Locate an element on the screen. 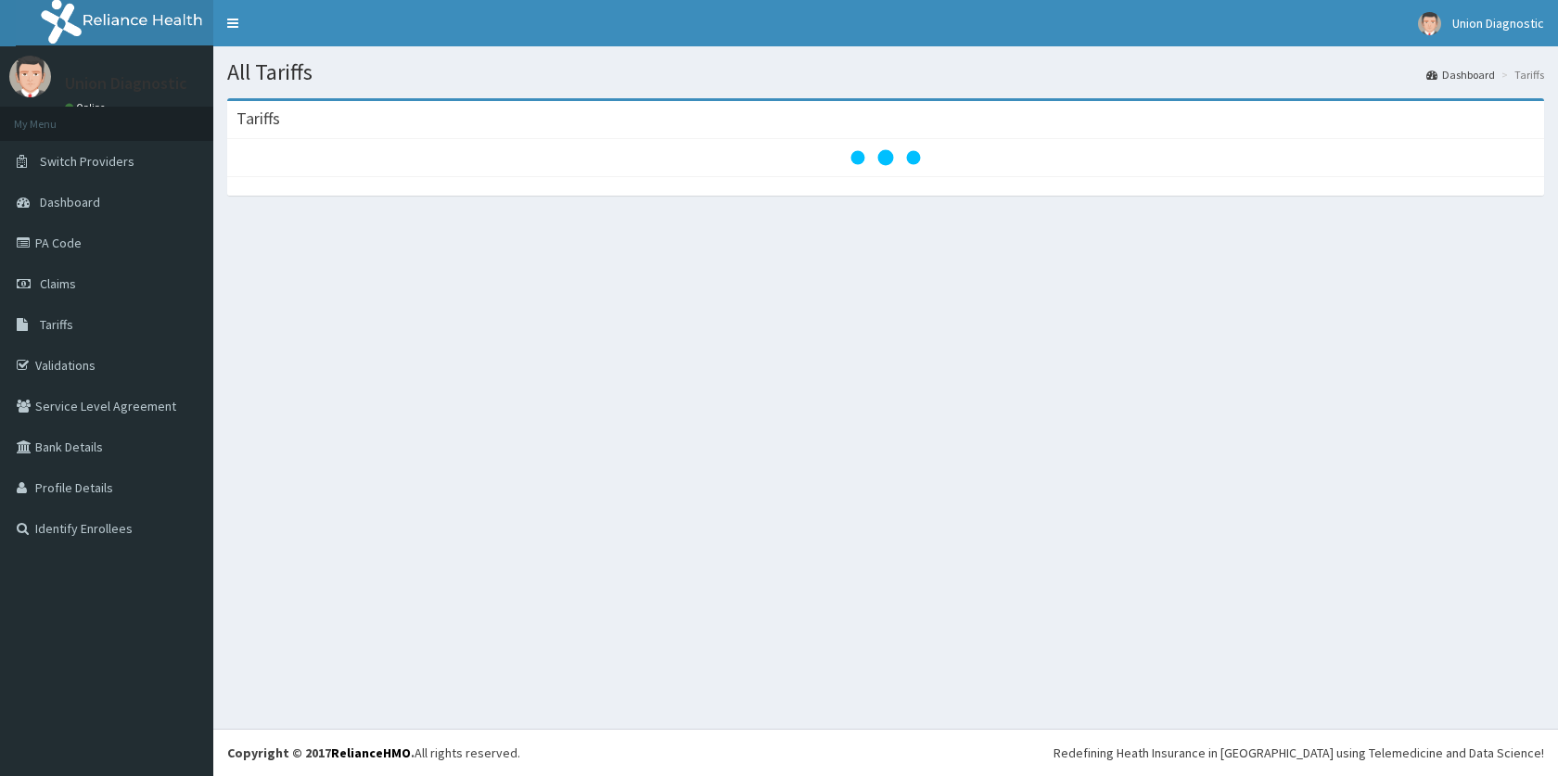 The image size is (1558, 776). li: Tariffs is located at coordinates (1520, 74).